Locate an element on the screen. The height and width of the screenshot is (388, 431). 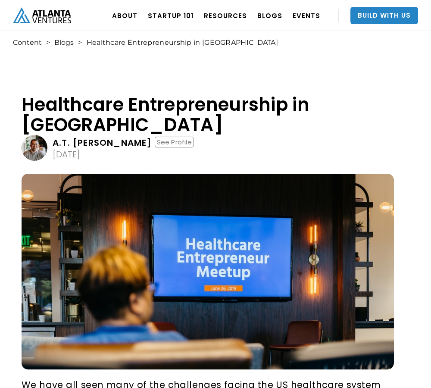
a: Startup 101 is located at coordinates (171, 16).